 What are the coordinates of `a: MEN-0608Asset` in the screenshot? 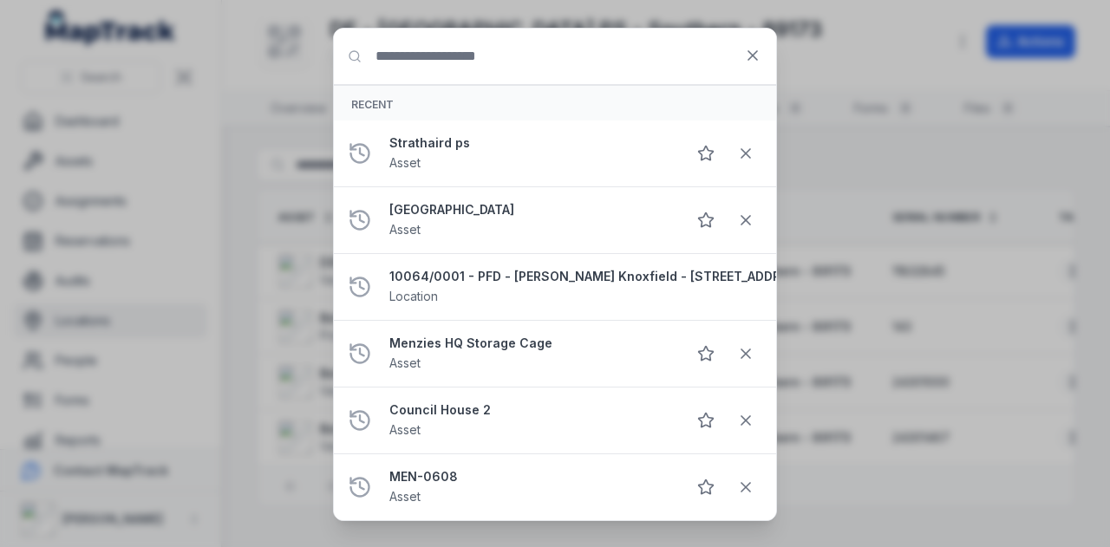 It's located at (531, 487).